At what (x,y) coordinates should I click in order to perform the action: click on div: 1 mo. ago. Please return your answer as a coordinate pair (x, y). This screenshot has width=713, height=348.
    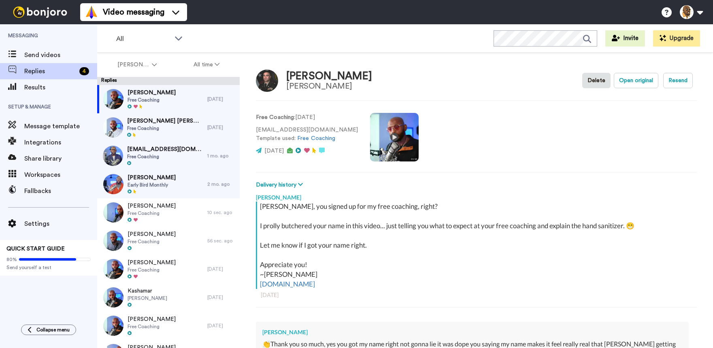
    Looking at the image, I should click on (221, 156).